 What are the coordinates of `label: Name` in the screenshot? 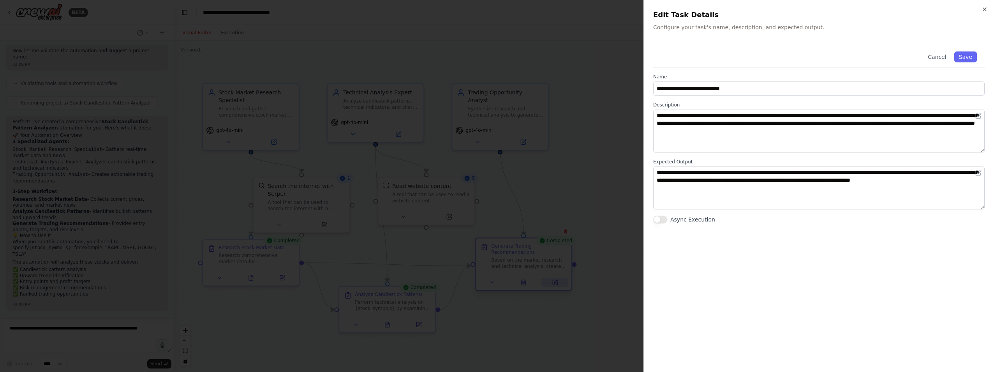 It's located at (819, 77).